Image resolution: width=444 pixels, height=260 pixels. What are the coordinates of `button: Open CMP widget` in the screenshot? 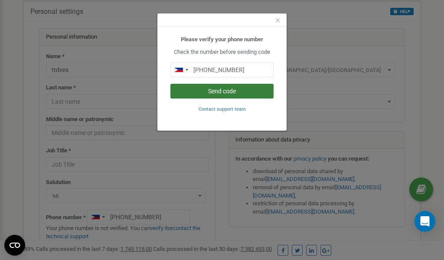 It's located at (15, 245).